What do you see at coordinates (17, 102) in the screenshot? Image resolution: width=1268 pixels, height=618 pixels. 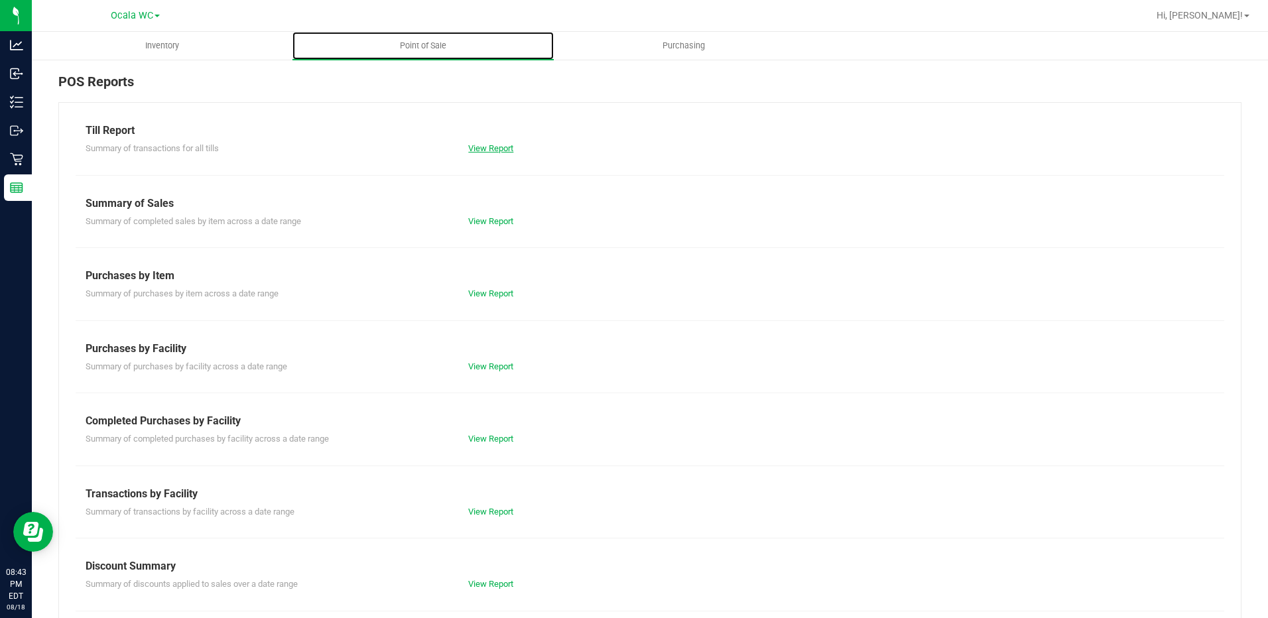 I see `inline-svg: Inventory` at bounding box center [17, 102].